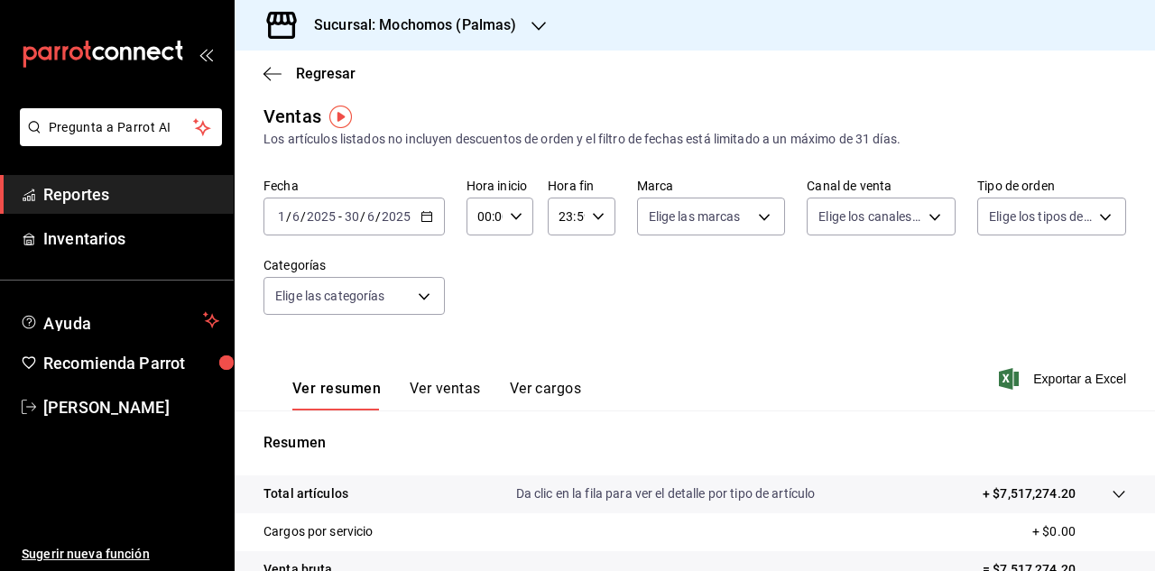 The image size is (1155, 571). Describe the element at coordinates (330, 296) in the screenshot. I see `span: Elige las categorías` at that location.